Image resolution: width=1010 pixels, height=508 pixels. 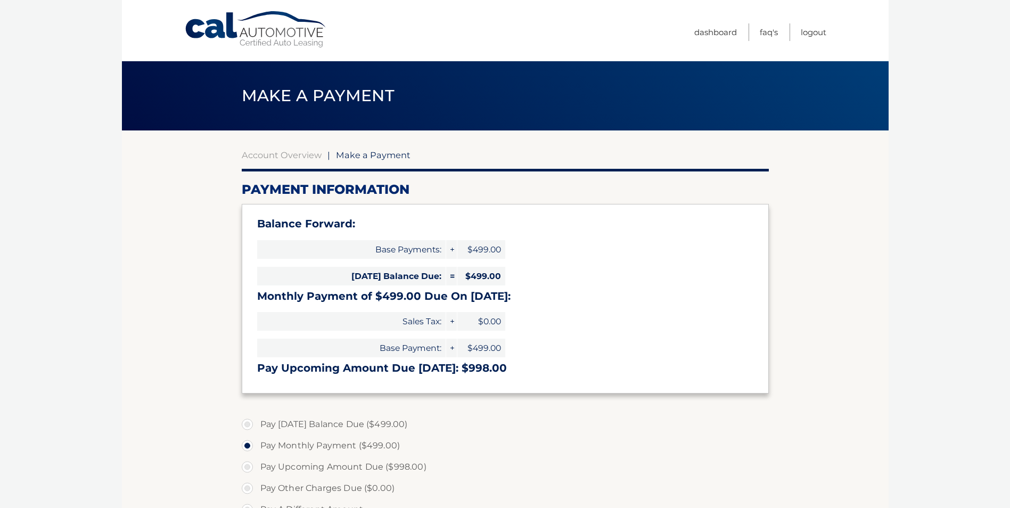 What do you see at coordinates (505, 467) in the screenshot?
I see `label: Pay Upcoming Amount Due ($998.00)` at bounding box center [505, 467].